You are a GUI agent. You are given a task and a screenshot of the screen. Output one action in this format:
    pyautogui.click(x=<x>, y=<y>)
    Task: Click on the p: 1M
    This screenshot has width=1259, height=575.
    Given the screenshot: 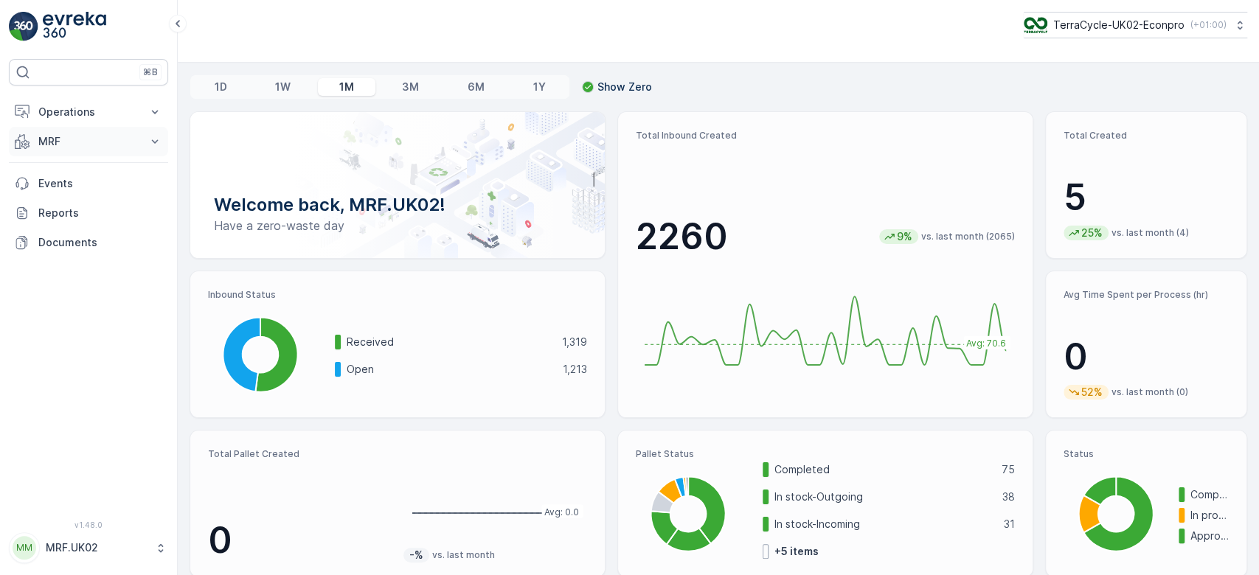 What is the action you would take?
    pyautogui.click(x=347, y=87)
    